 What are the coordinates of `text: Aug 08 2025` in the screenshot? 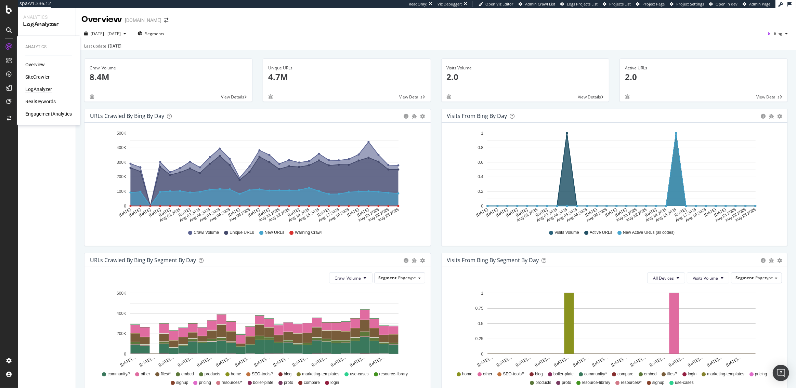 It's located at (239, 215).